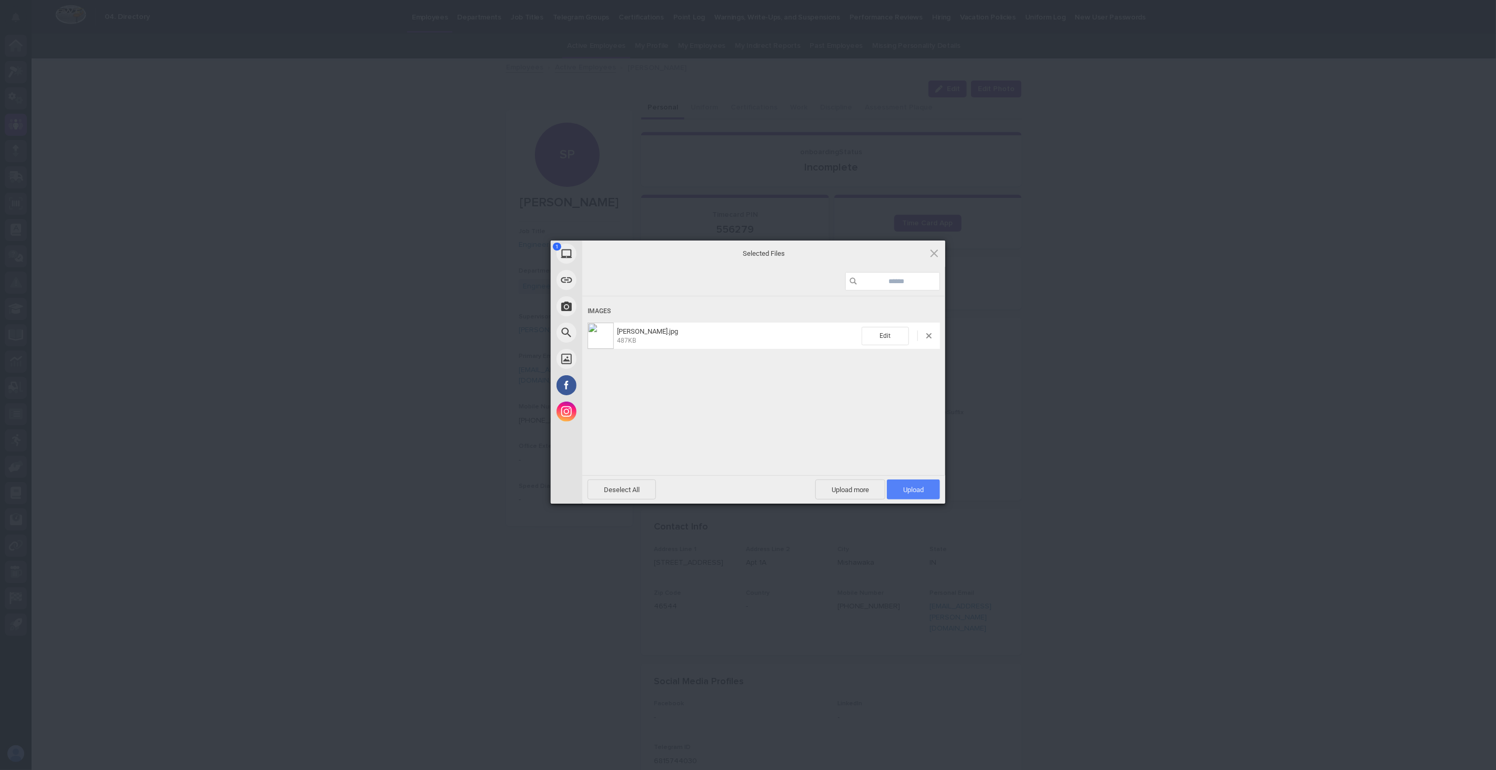 This screenshot has width=1496, height=770. I want to click on div: Take Photo, so click(614, 306).